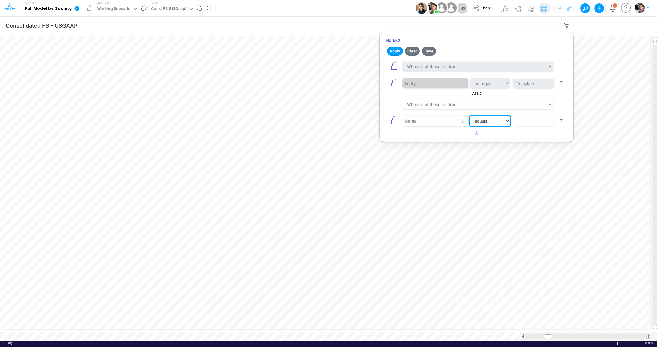 This screenshot has width=657, height=347. What do you see at coordinates (265, 25) in the screenshot?
I see `input: Type a title here` at bounding box center [265, 25].